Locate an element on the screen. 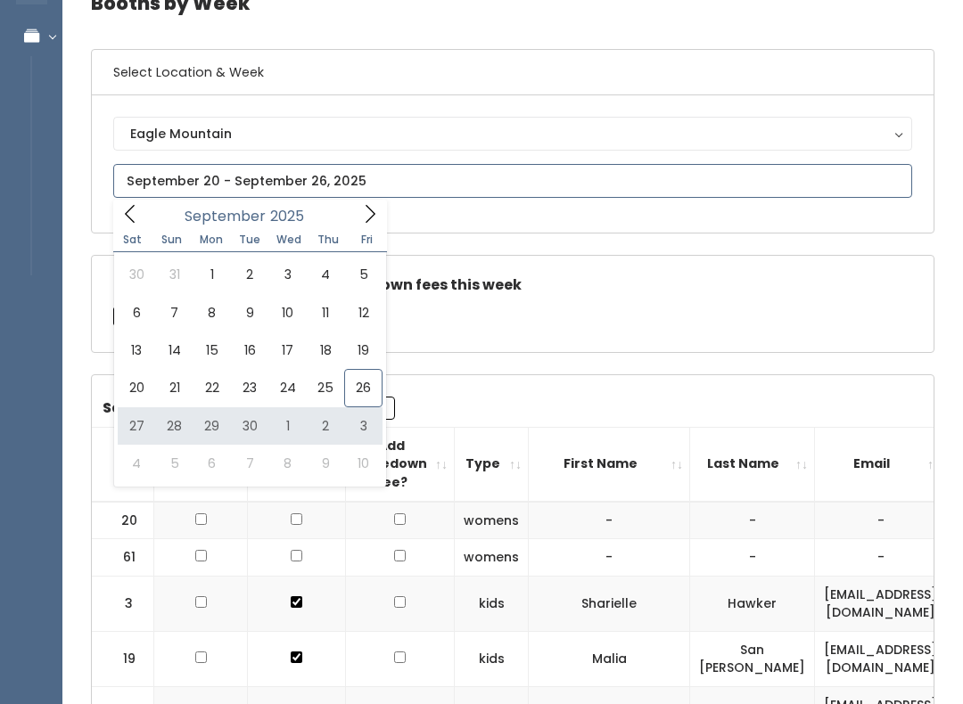 The width and height of the screenshot is (963, 704). button: Eagle Mountain is located at coordinates (513, 134).